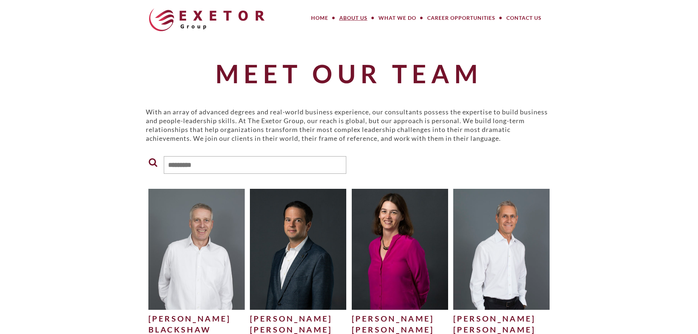  I want to click on img: Dave-Blackshaw-for-website2-500x625.jpg, so click(197, 249).